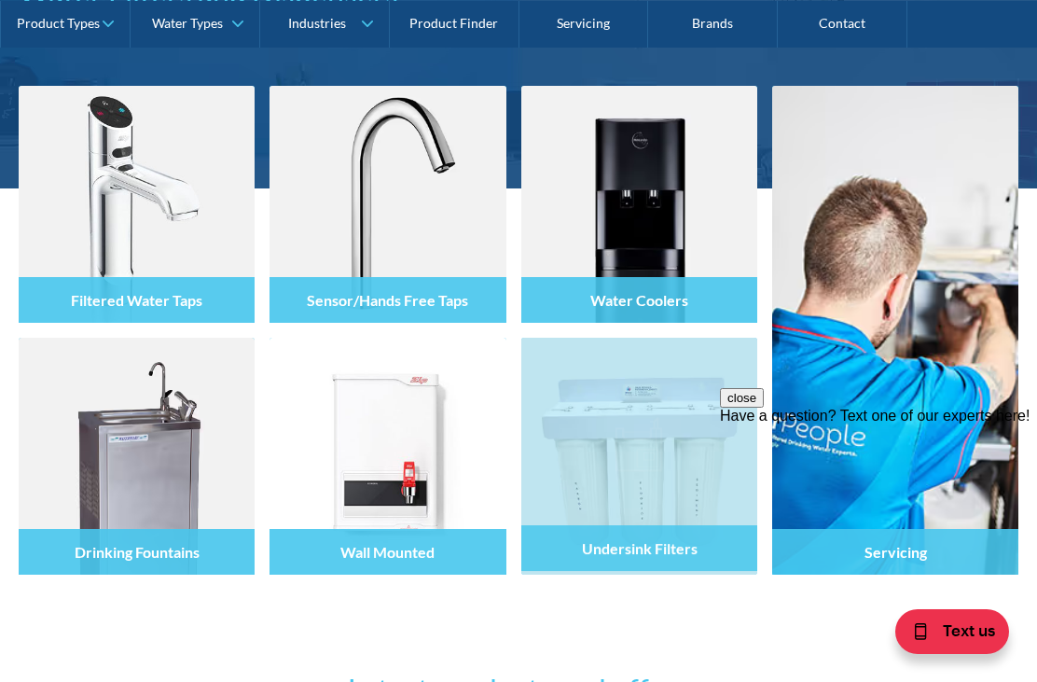 This screenshot has height=682, width=1037. Describe the element at coordinates (387, 204) in the screenshot. I see `img: Sensor/Hands Free Taps` at that location.